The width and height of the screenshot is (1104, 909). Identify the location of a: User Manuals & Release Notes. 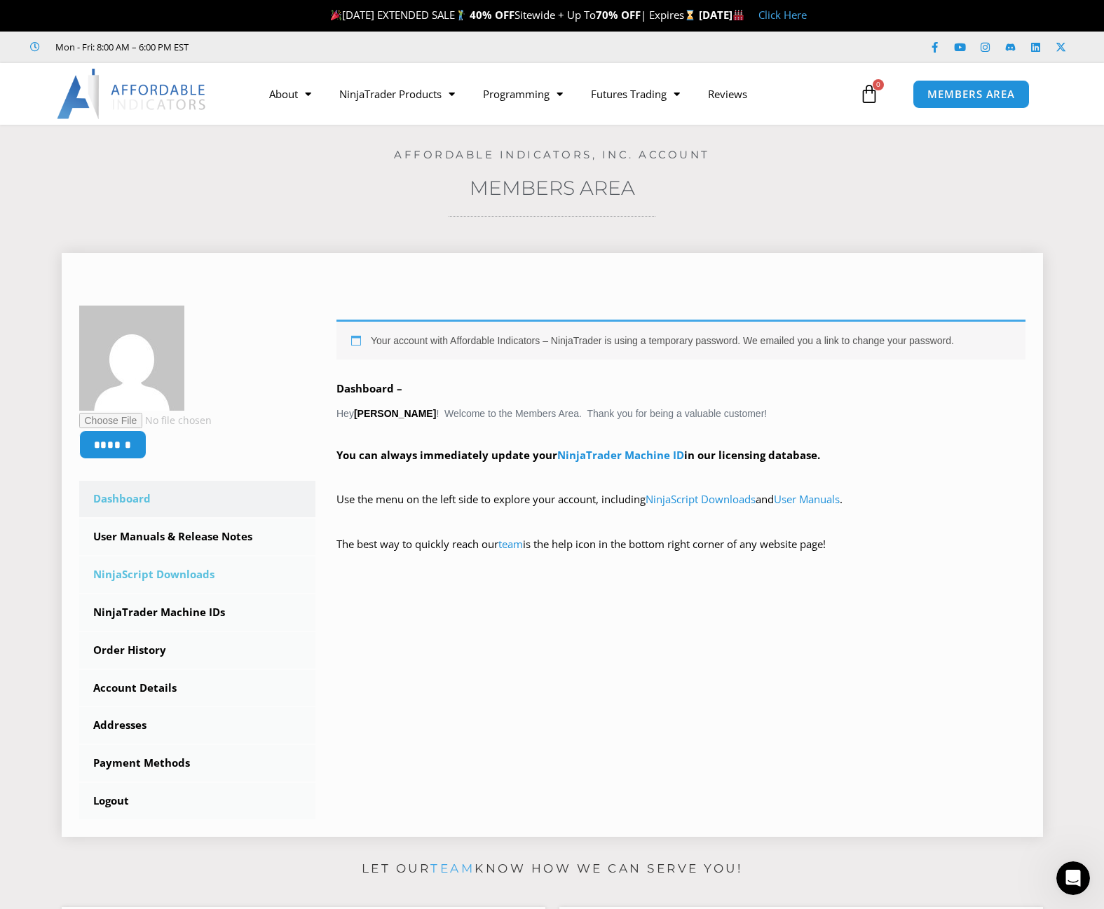
(198, 537).